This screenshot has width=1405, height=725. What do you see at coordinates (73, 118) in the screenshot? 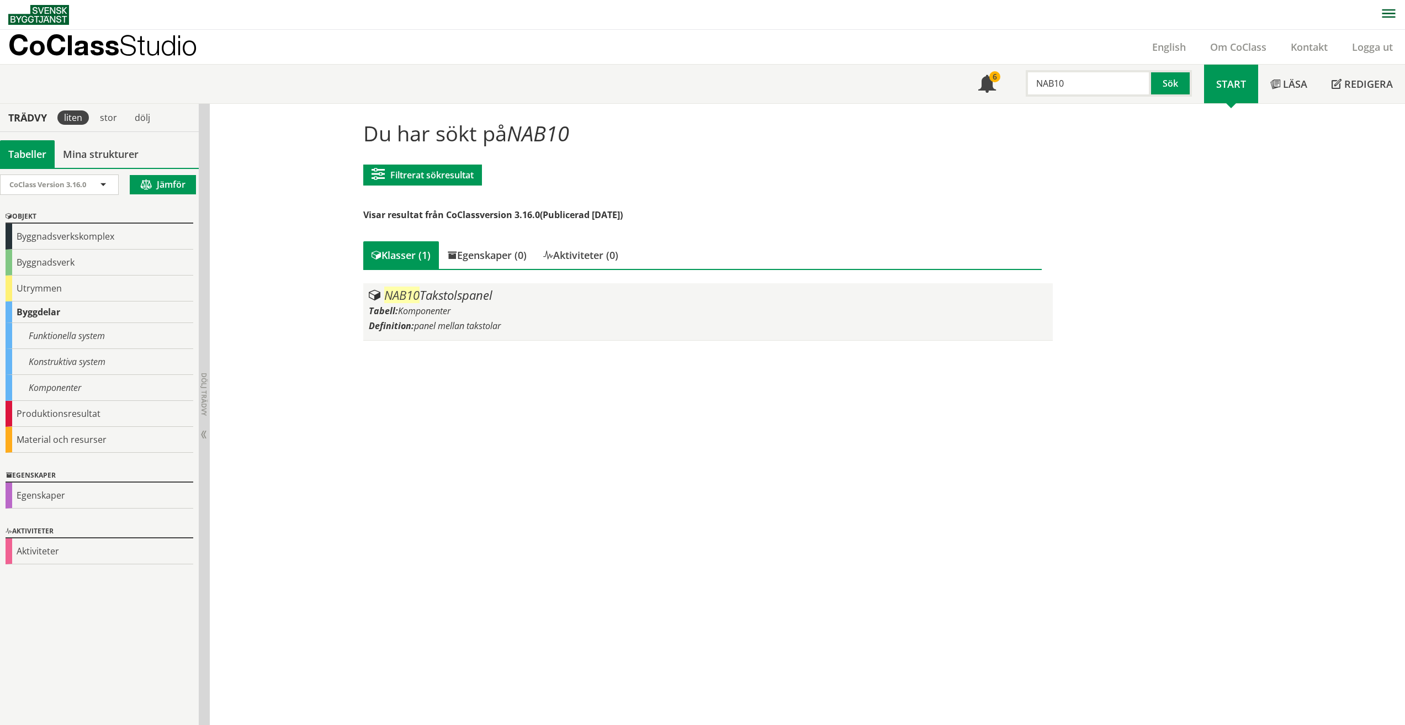
I see `div: liten` at bounding box center [73, 118].